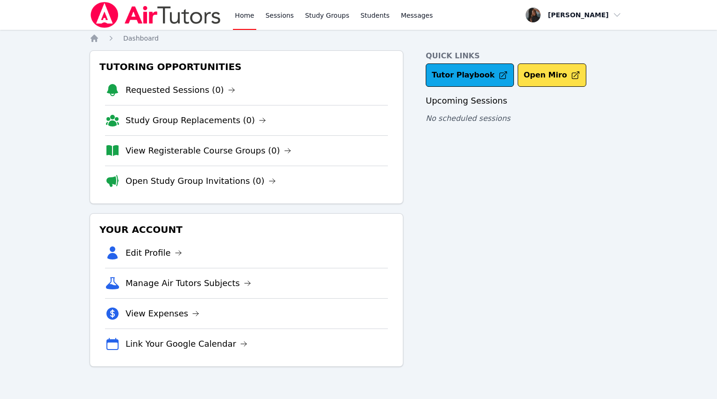  I want to click on a: Manage Air Tutors Subjects, so click(188, 283).